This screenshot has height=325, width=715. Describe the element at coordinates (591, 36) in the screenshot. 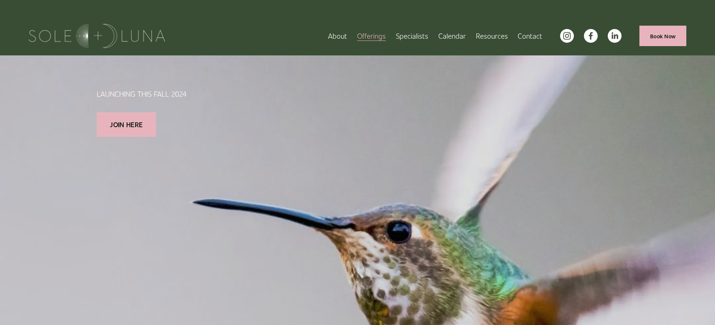

I see `a: facebook-unauth` at that location.